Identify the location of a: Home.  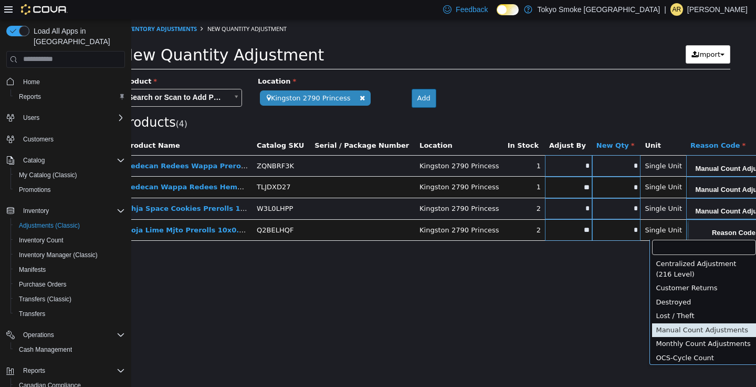
(32, 82).